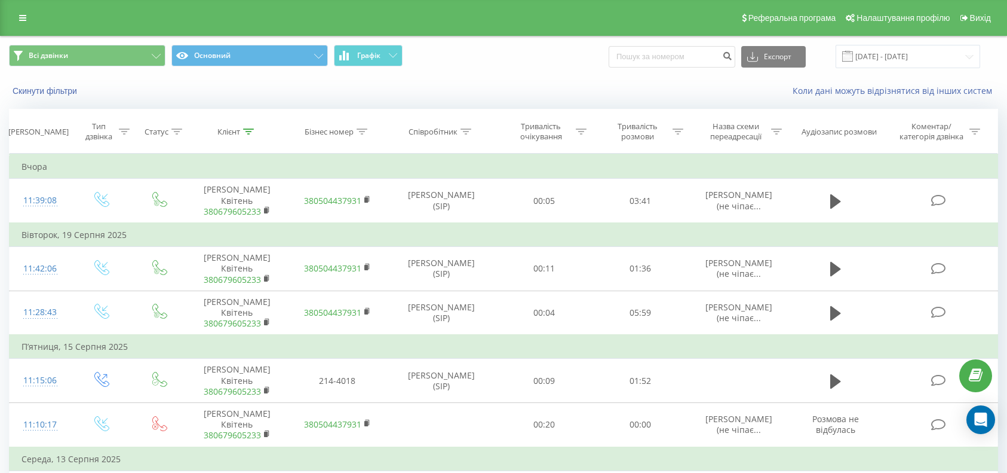 Image resolution: width=1007 pixels, height=473 pixels. Describe the element at coordinates (541, 131) in the screenshot. I see `div: Тривалість очікування` at that location.